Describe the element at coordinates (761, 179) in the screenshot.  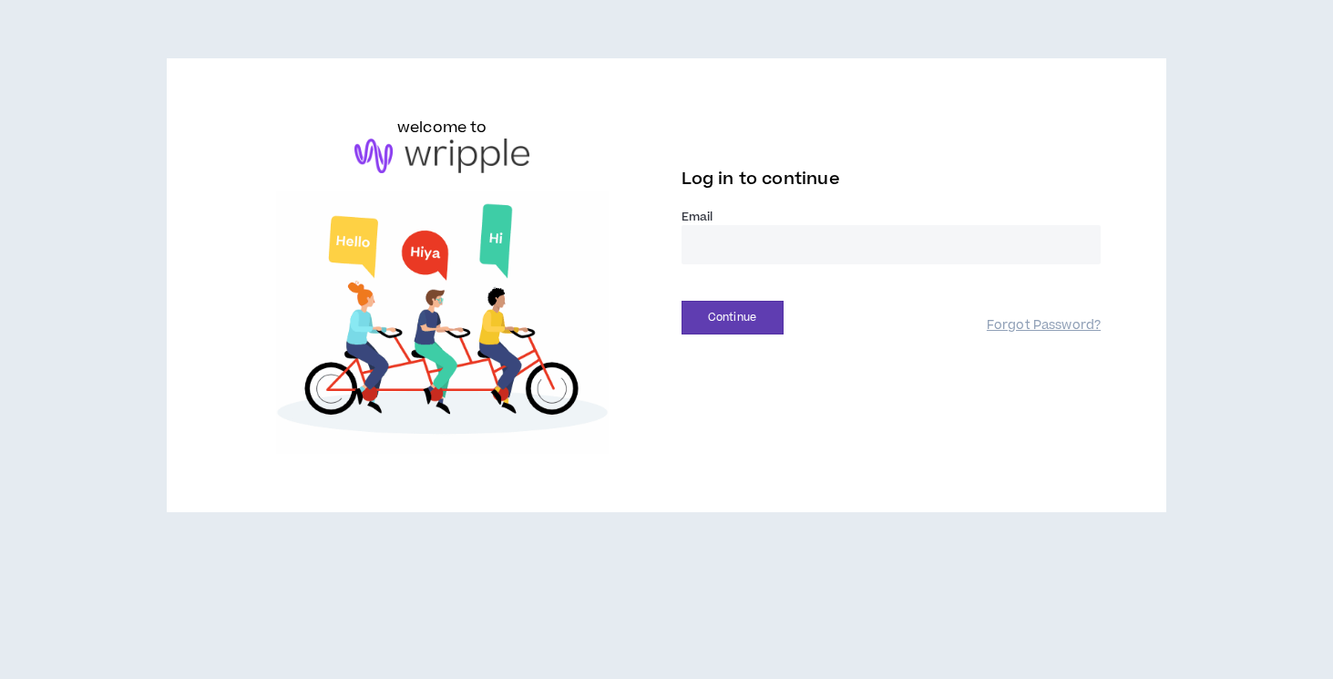
I see `span: Log in to continue` at that location.